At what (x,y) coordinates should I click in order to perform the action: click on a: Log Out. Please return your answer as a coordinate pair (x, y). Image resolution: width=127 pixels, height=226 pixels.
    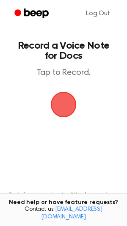
    Looking at the image, I should click on (98, 14).